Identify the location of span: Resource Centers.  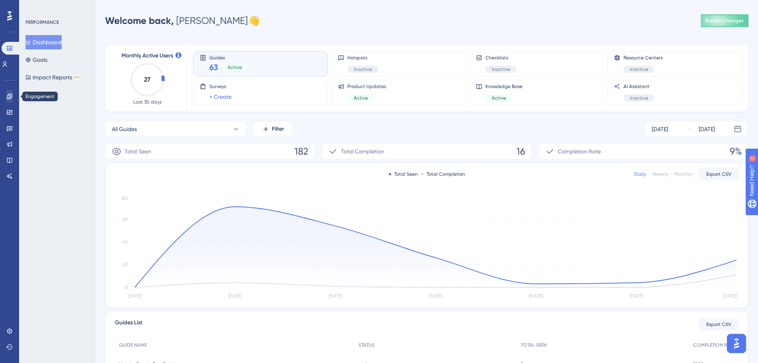
(643, 58).